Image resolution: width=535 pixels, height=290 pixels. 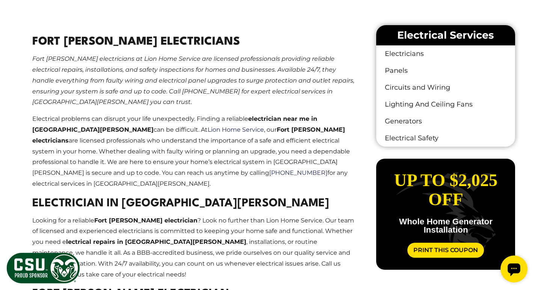 I want to click on a: Print This Coupon, so click(x=445, y=250).